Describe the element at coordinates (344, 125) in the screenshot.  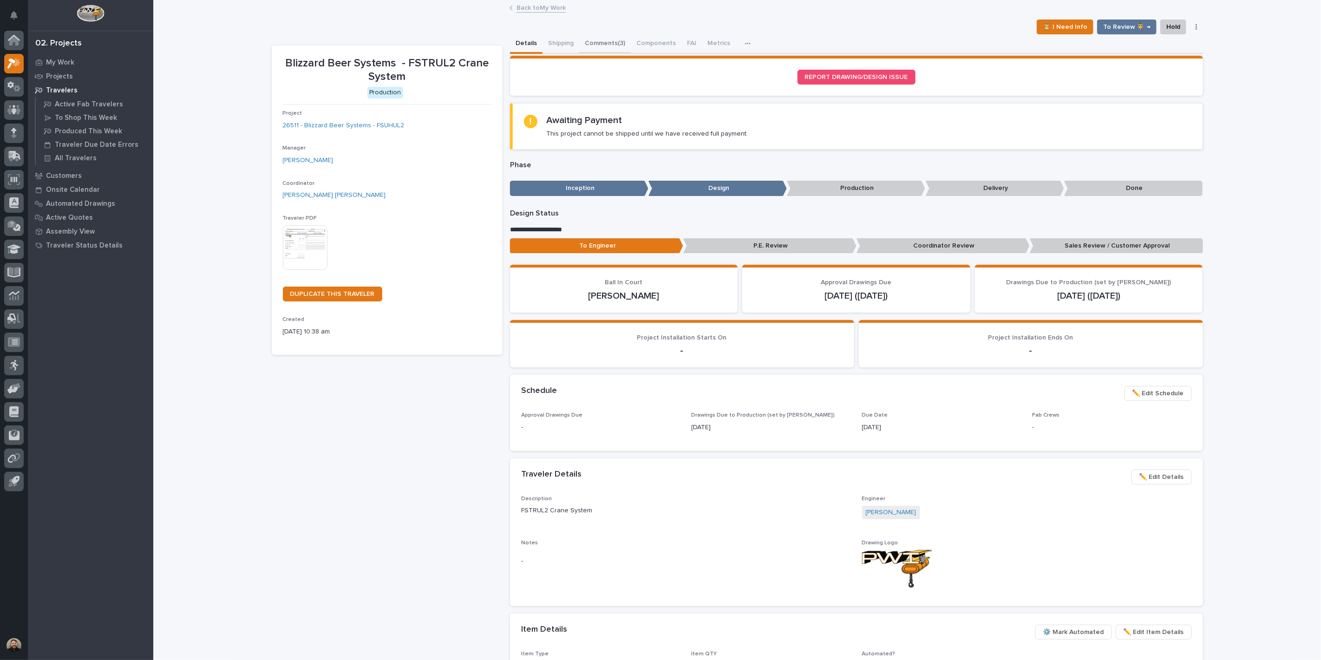
I see `a: 26511 - Blizzard Beer Systems - FSUHUL2` at that location.